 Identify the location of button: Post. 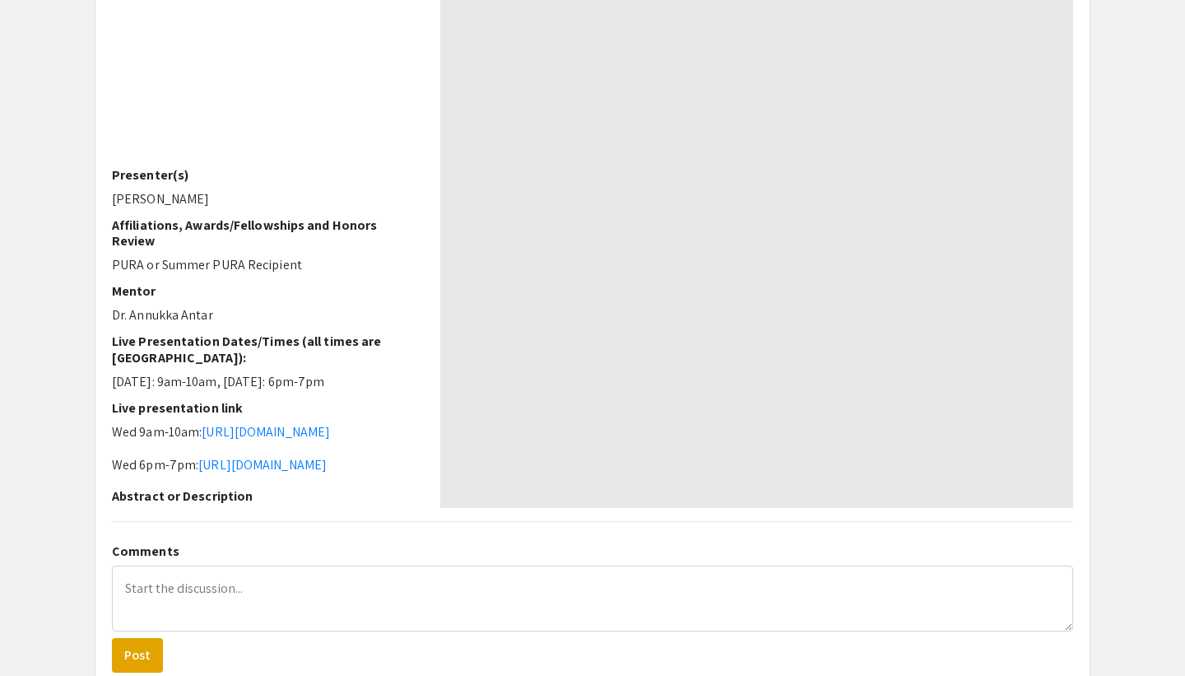
(137, 655).